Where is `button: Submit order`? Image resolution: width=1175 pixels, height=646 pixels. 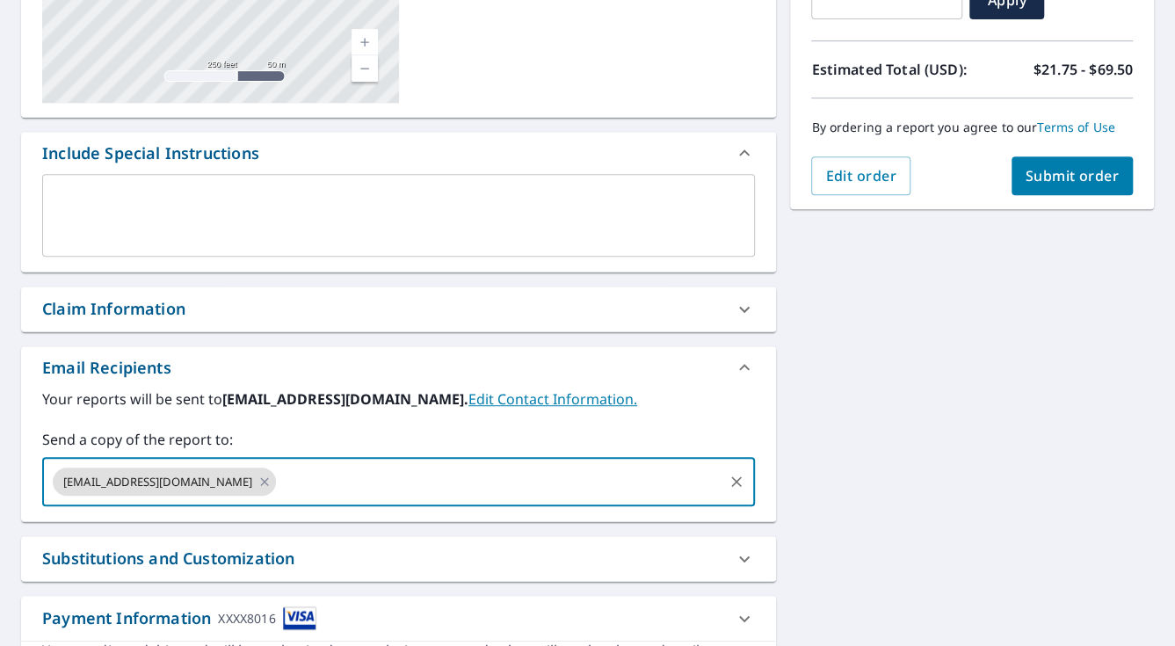
button: Submit order is located at coordinates (1072, 176).